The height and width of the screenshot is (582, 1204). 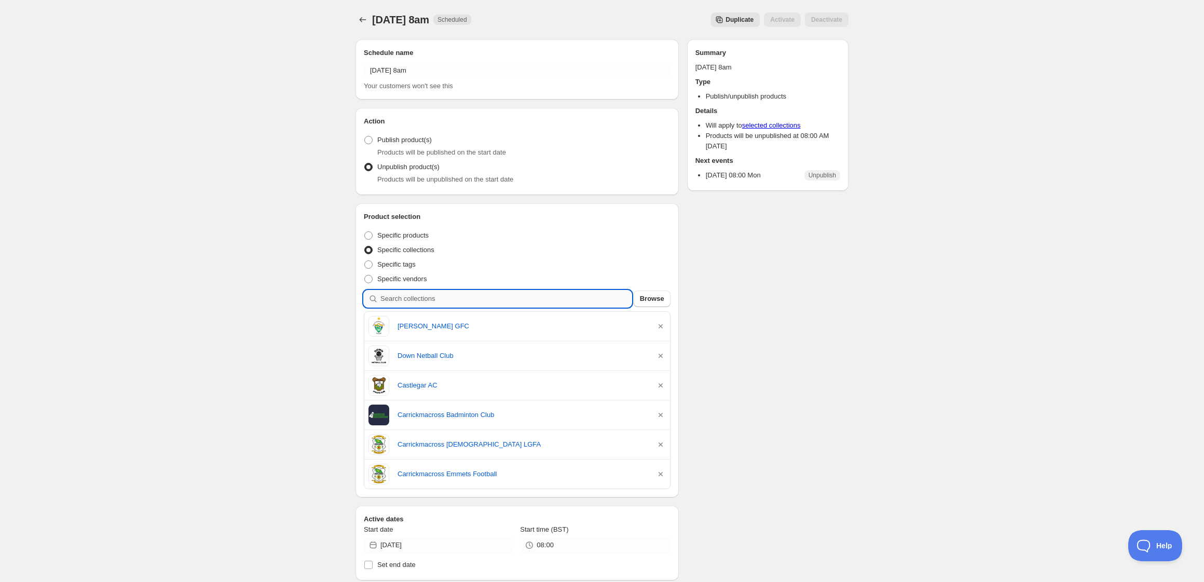 I want to click on span: Unpublish, so click(x=822, y=175).